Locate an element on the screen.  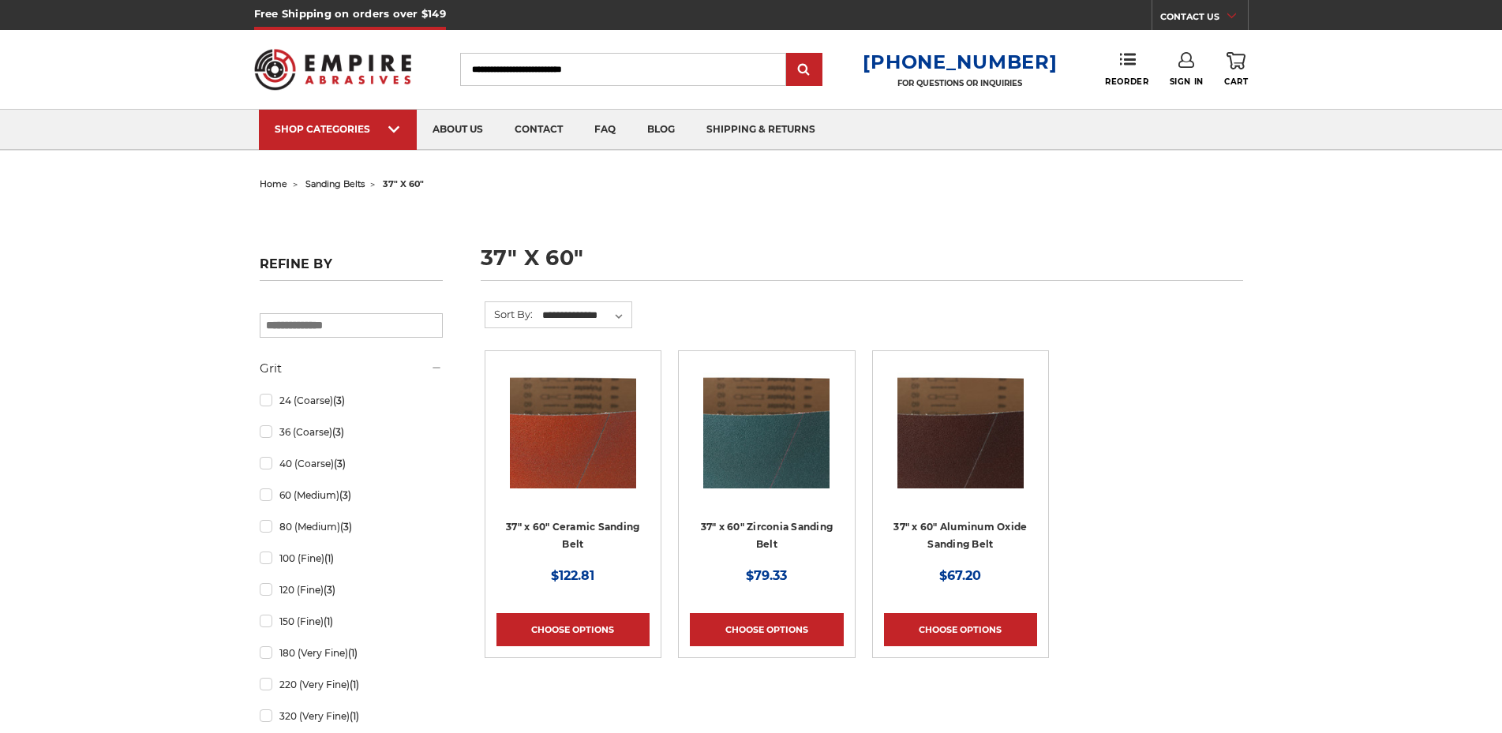
a: 36 (Coarse) is located at coordinates (351, 432).